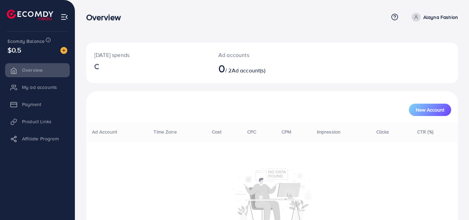 Image resolution: width=469 pixels, height=220 pixels. What do you see at coordinates (30, 15) in the screenshot?
I see `img: logo` at bounding box center [30, 15].